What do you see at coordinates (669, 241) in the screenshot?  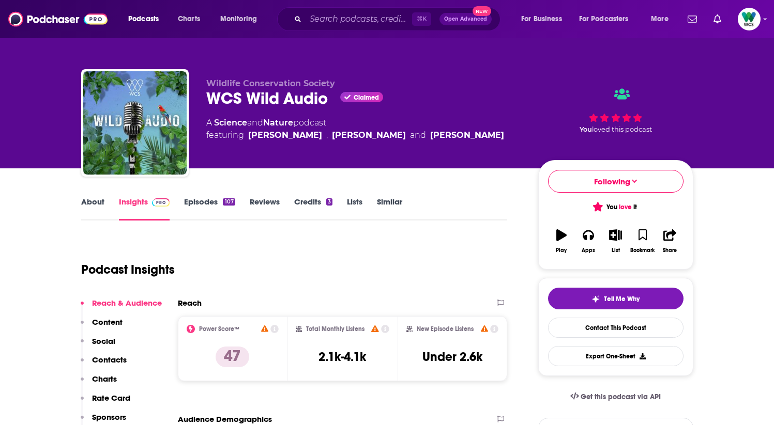 I see `button: Share` at bounding box center [669, 241].